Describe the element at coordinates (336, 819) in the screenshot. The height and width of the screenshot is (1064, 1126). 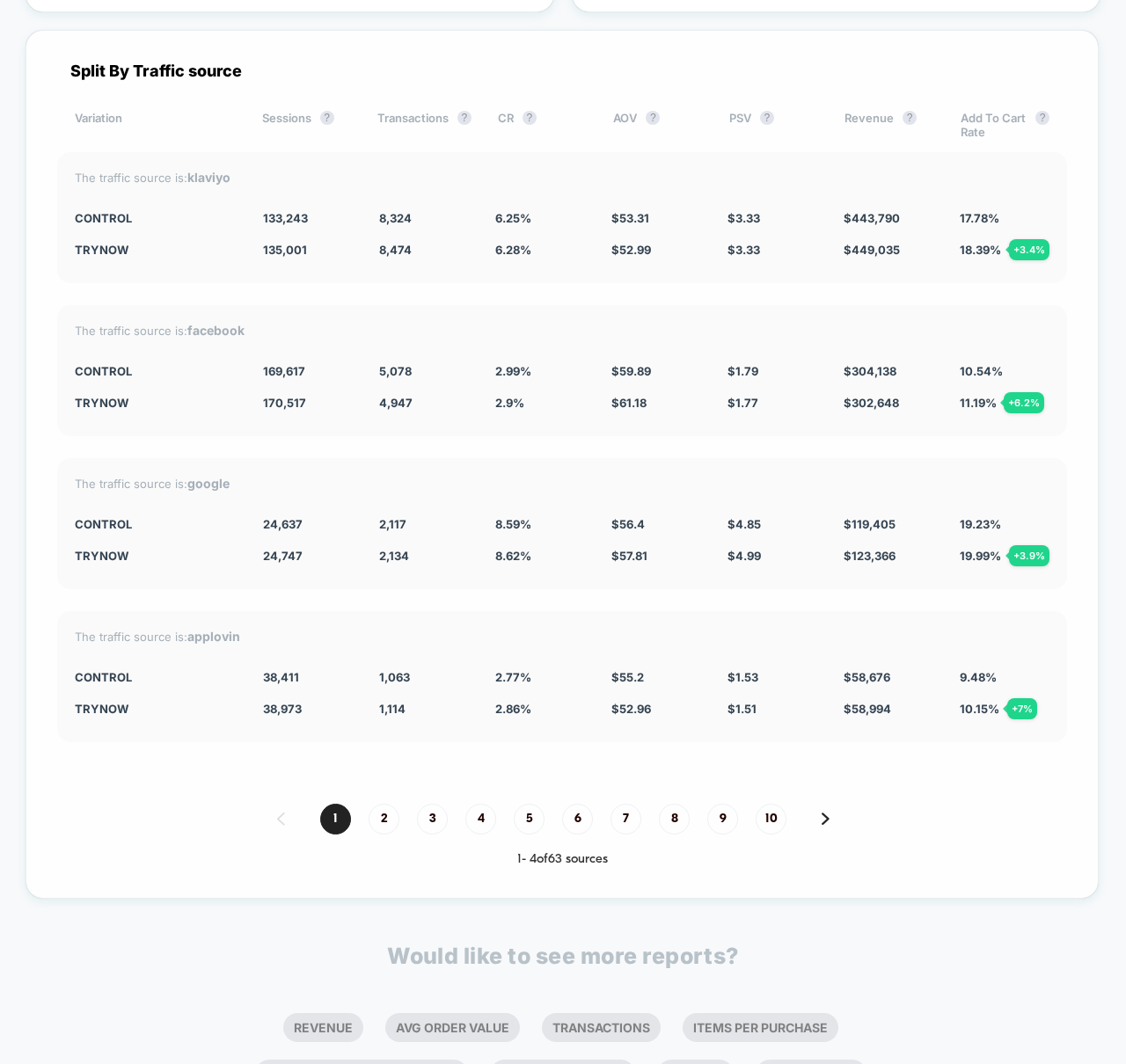
I see `span: 1` at that location.